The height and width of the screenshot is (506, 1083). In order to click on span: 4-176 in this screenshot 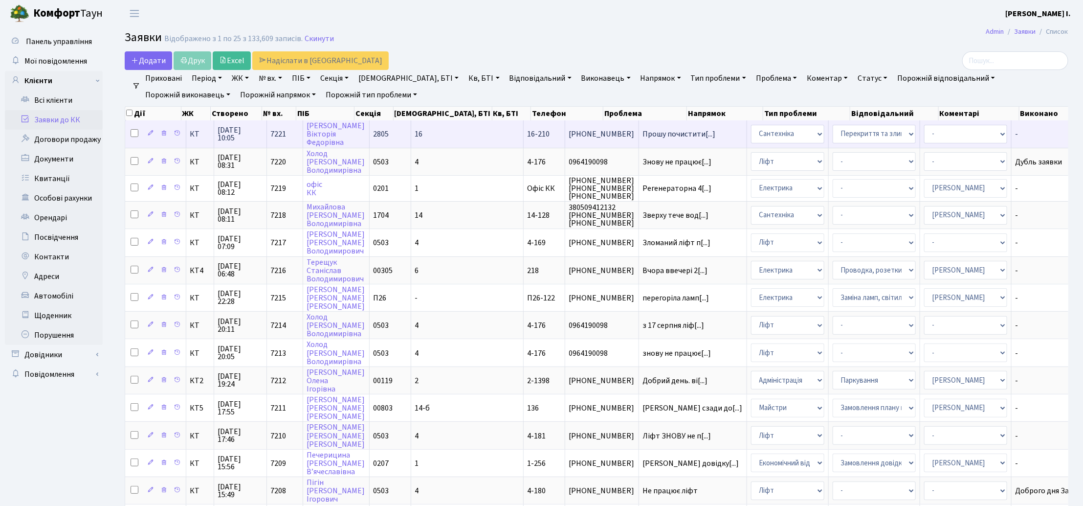, I will do `click(537, 325)`.